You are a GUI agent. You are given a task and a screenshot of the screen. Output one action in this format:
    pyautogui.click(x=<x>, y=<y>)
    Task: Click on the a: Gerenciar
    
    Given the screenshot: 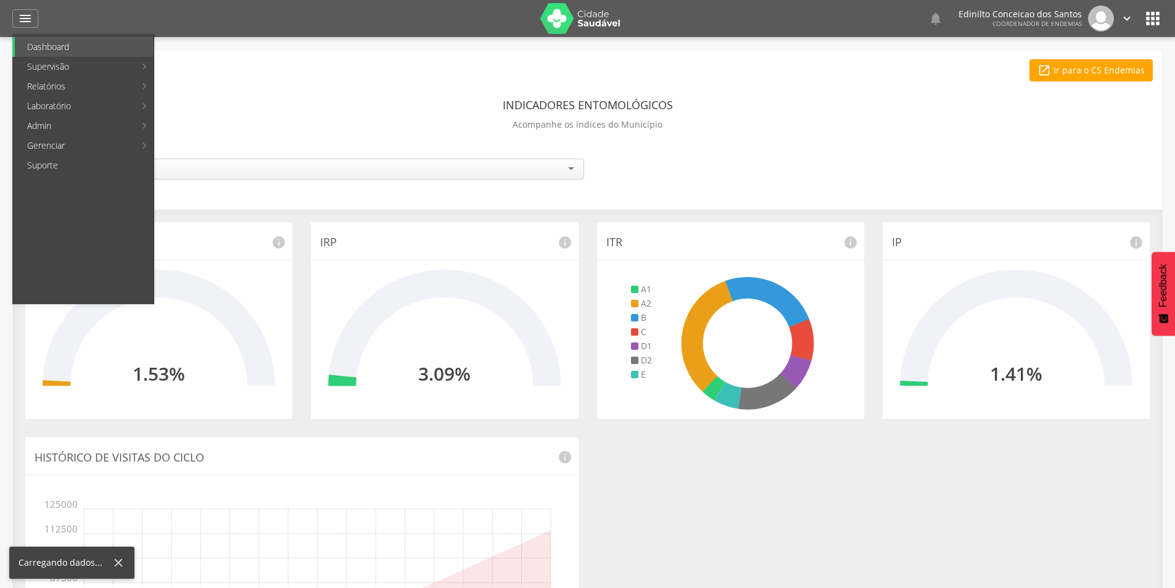 What is the action you would take?
    pyautogui.click(x=75, y=146)
    